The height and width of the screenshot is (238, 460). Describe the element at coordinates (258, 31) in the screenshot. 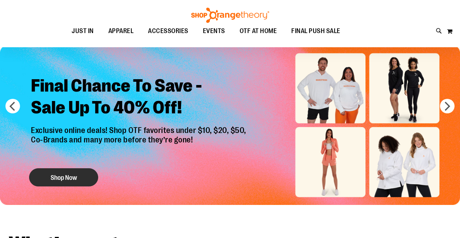

I see `a: OTF AT HOME` at that location.